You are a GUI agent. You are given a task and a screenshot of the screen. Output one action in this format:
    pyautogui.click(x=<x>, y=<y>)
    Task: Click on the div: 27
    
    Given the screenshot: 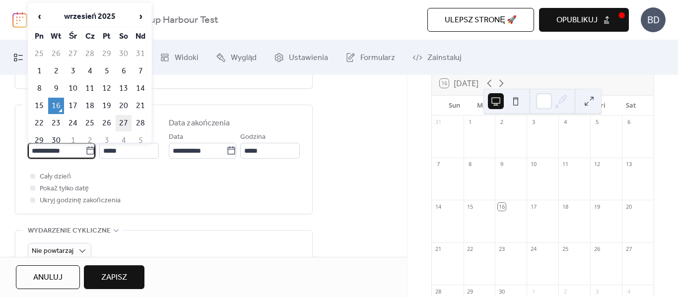 What is the action you would take?
    pyautogui.click(x=629, y=249)
    